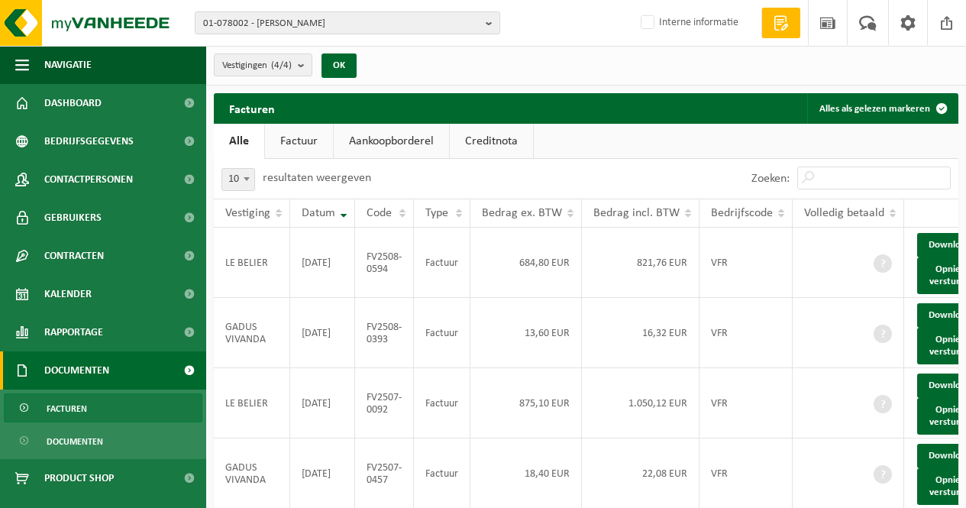  What do you see at coordinates (771, 179) in the screenshot?
I see `label: Zoeken:` at bounding box center [771, 179].